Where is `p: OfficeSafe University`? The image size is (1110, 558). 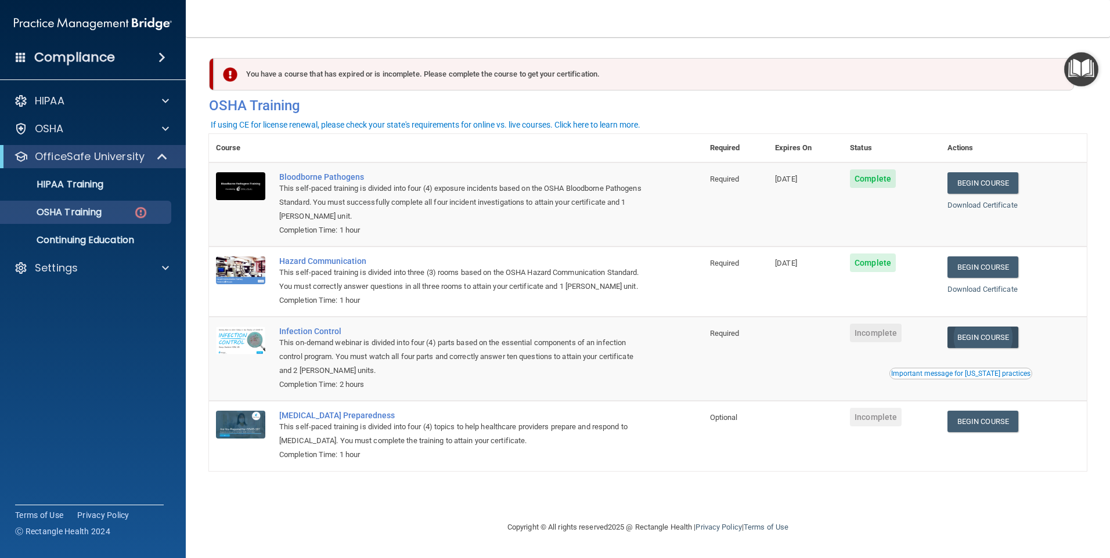
p: OfficeSafe University is located at coordinates (89, 157).